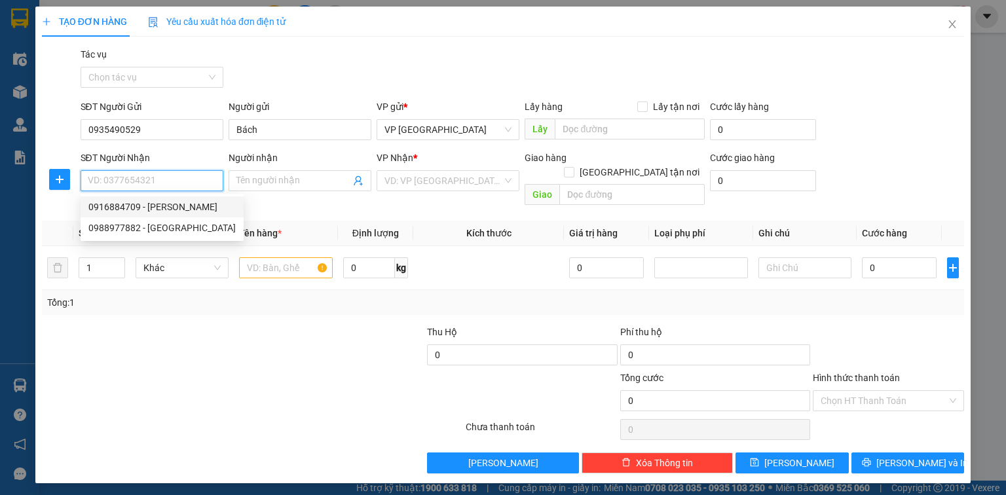  What do you see at coordinates (953, 24) in the screenshot?
I see `span: close` at bounding box center [953, 24].